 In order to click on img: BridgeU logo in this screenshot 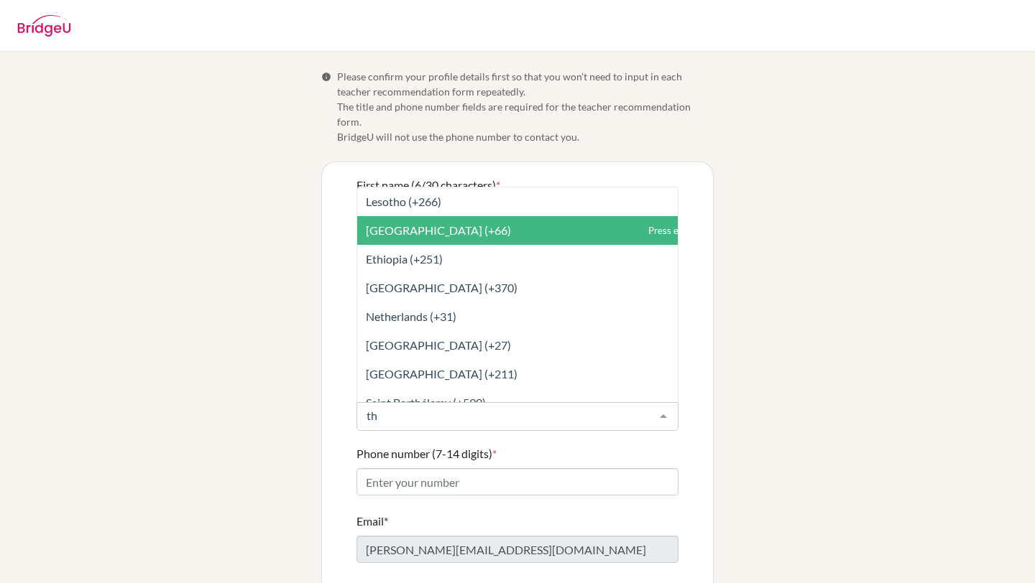, I will do `click(44, 26)`.